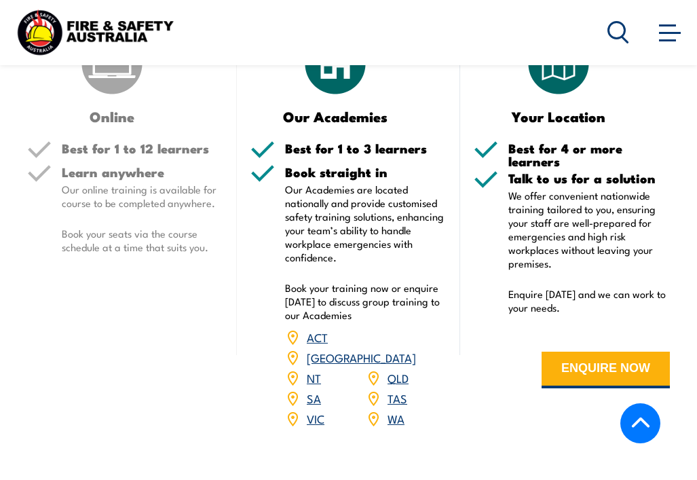 This screenshot has height=480, width=697. Describe the element at coordinates (143, 240) in the screenshot. I see `p: Book your seats via the course schedule at a time that suits you.` at that location.